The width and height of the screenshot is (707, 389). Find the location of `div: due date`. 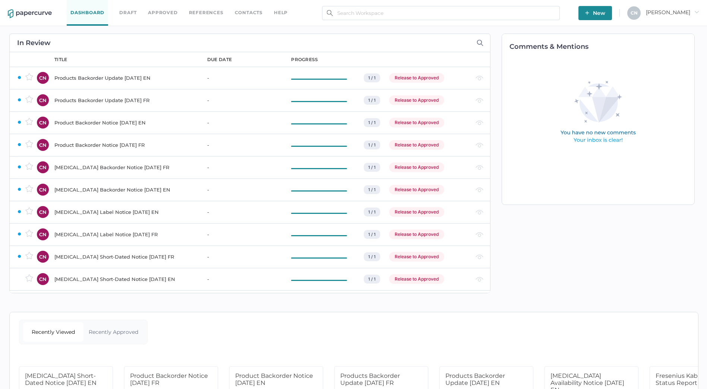

div: due date is located at coordinates (219, 60).